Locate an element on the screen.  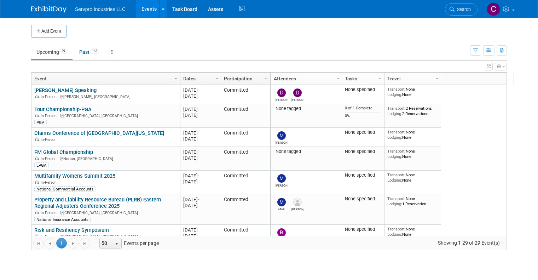
a: Tour Championship-PGA is located at coordinates (63, 109).